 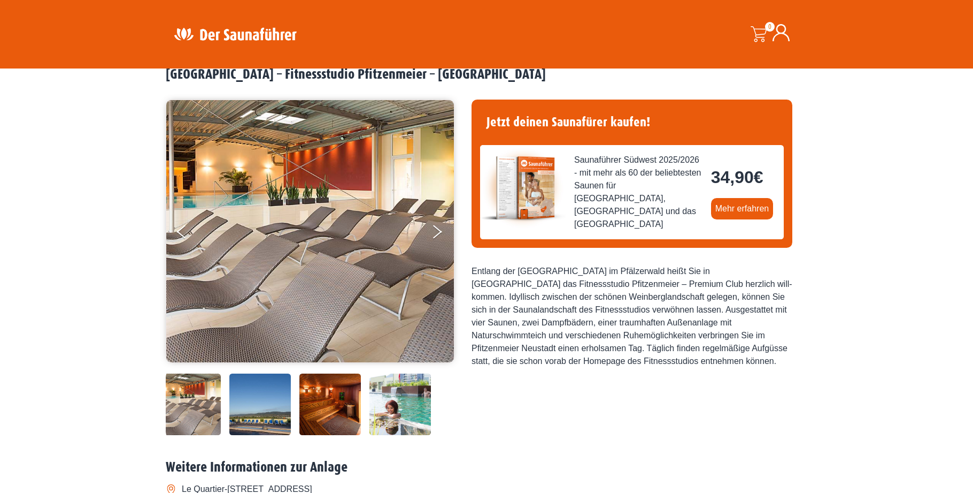 What do you see at coordinates (190, 234) in the screenshot?
I see `button: Previous` at bounding box center [190, 234].